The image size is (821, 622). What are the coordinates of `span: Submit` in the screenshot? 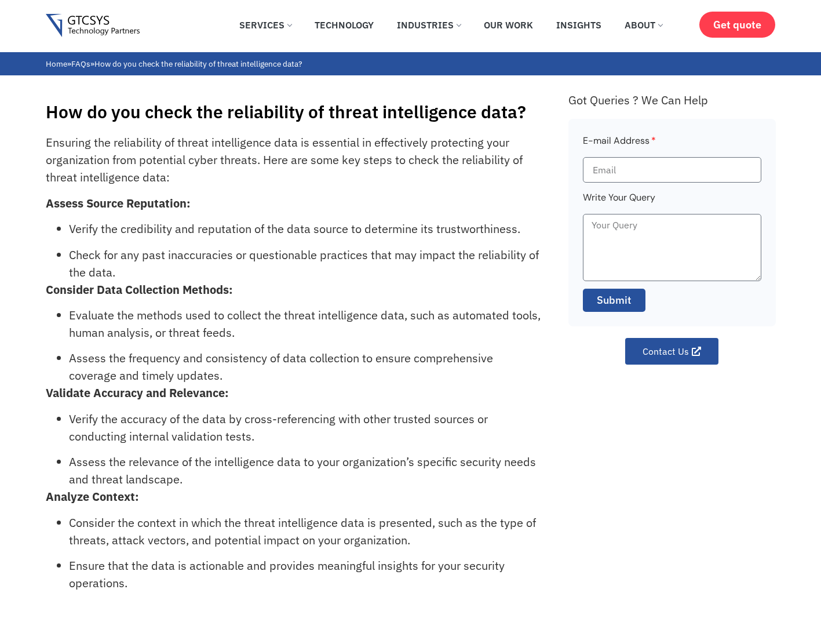 It's located at (614, 300).